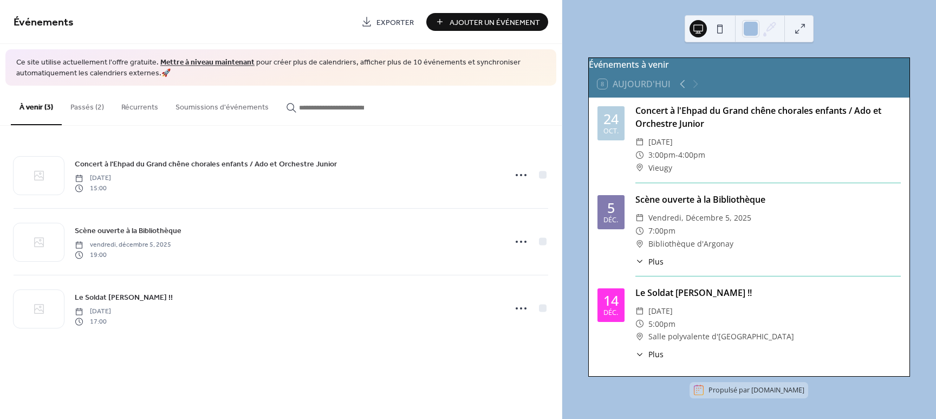 This screenshot has height=419, width=936. What do you see at coordinates (87, 105) in the screenshot?
I see `button: Passés (2)` at bounding box center [87, 105].